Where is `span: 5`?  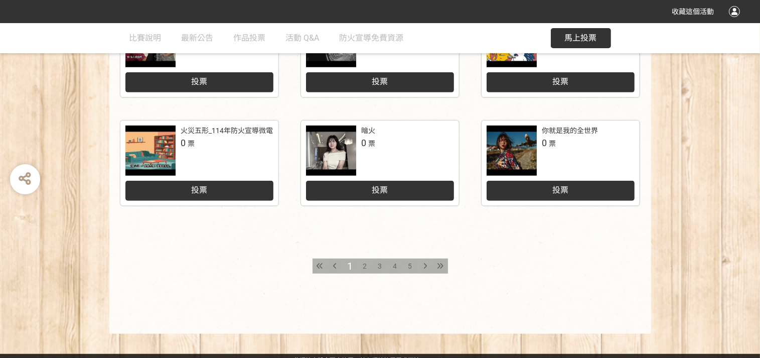 span: 5 is located at coordinates (410, 266).